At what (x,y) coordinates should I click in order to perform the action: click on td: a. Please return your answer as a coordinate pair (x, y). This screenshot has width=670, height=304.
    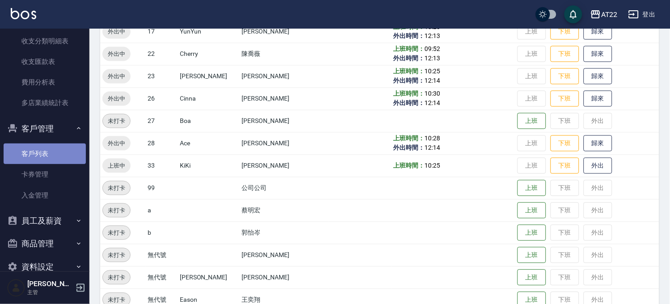
    Looking at the image, I should click on (161, 211).